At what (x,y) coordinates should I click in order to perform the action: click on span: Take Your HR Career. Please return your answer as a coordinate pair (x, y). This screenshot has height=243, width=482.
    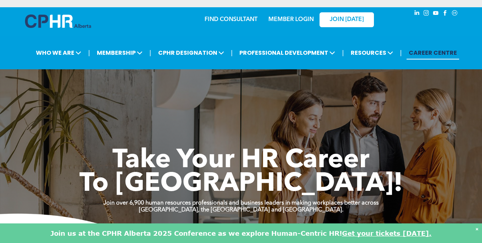
    Looking at the image, I should click on (241, 161).